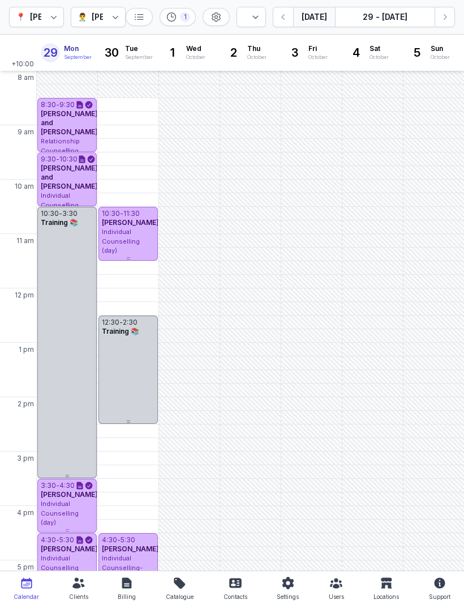 This screenshot has width=464, height=608. I want to click on span: Sun, so click(441, 49).